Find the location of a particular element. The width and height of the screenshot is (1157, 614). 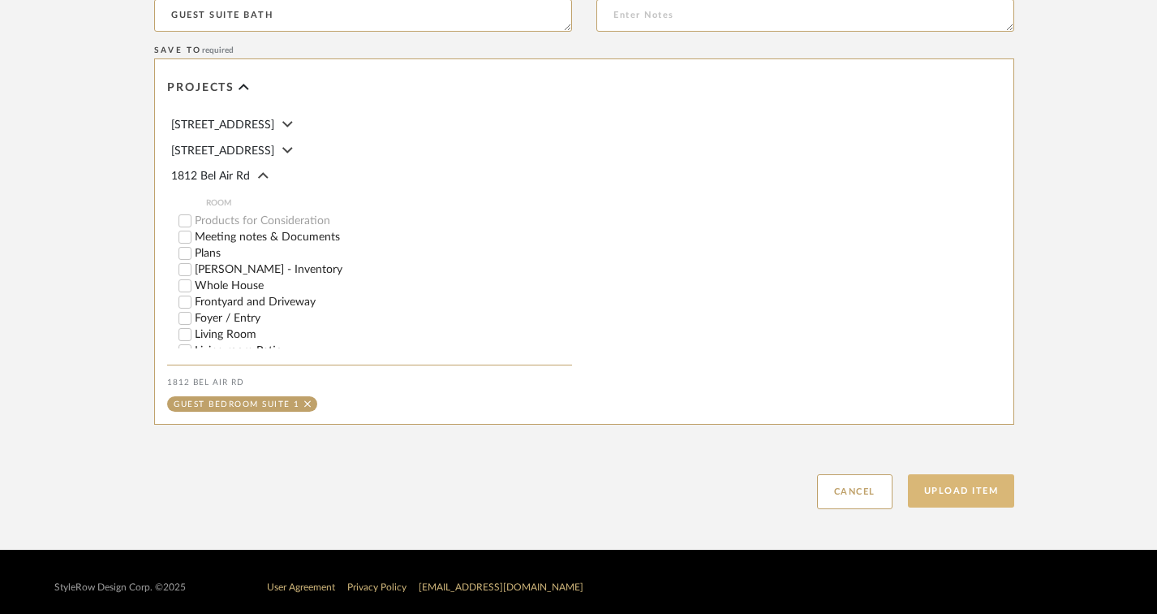

label: Meeting notes & Documents is located at coordinates (383, 237).